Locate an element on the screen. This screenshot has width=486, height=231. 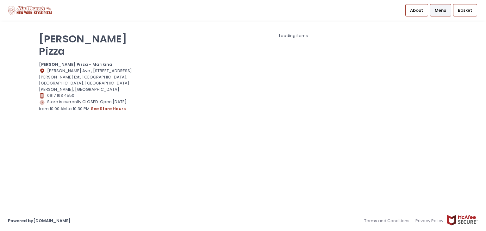
span: About is located at coordinates (416, 10).